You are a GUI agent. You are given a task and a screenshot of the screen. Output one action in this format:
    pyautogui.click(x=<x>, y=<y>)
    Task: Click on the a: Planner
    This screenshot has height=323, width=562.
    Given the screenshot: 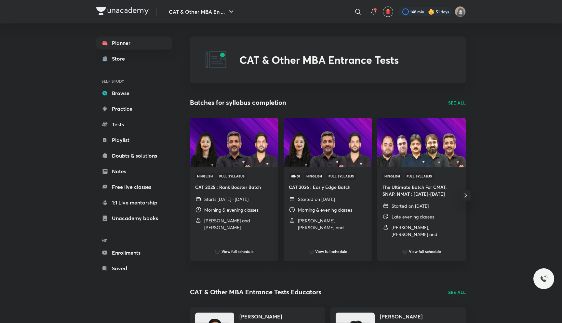 What is the action you would take?
    pyautogui.click(x=134, y=43)
    